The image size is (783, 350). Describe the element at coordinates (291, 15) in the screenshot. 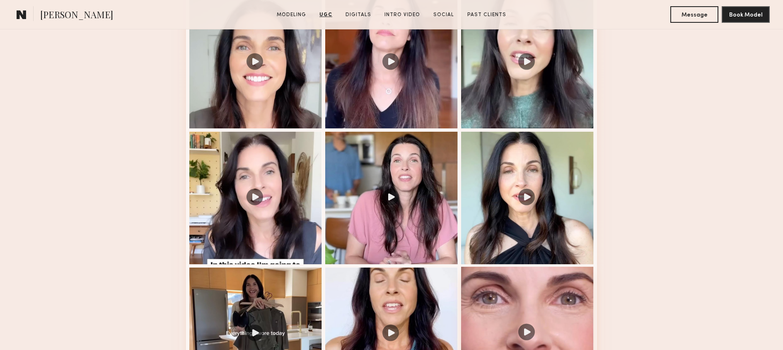

I see `a: Modeling` at that location.